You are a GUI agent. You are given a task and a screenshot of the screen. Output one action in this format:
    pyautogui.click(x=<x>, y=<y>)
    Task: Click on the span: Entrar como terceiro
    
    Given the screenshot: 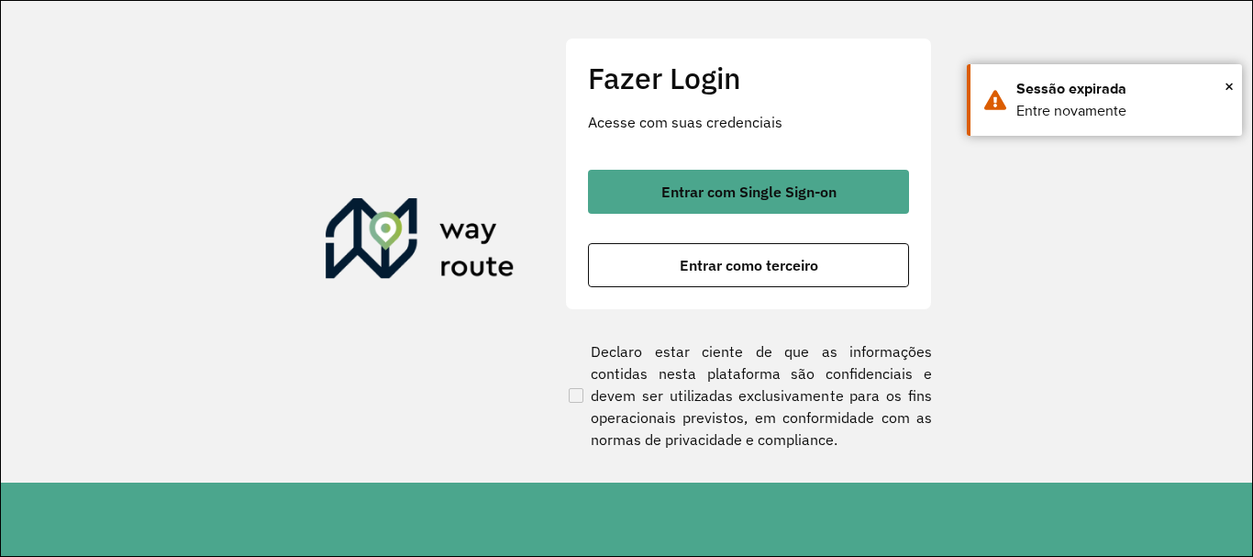 What is the action you would take?
    pyautogui.click(x=748, y=265)
    